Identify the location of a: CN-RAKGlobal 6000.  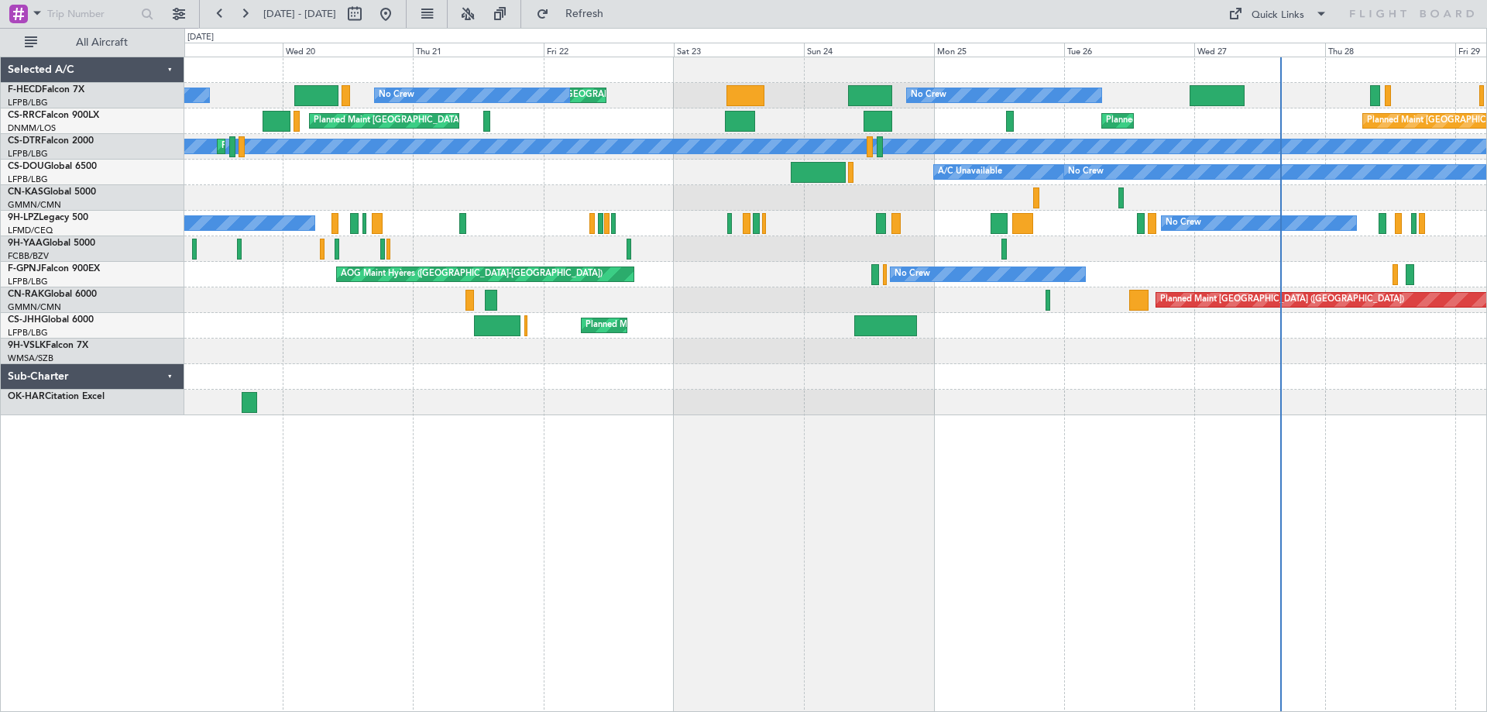
(52, 294).